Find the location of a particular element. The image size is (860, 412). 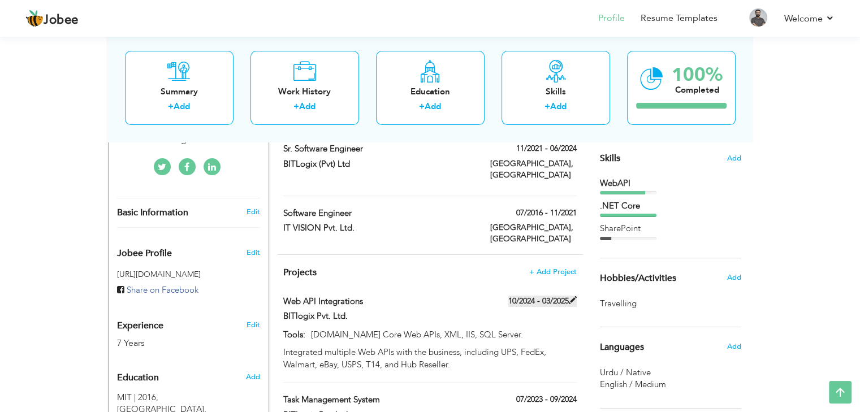

label: Tools: is located at coordinates (294, 335).